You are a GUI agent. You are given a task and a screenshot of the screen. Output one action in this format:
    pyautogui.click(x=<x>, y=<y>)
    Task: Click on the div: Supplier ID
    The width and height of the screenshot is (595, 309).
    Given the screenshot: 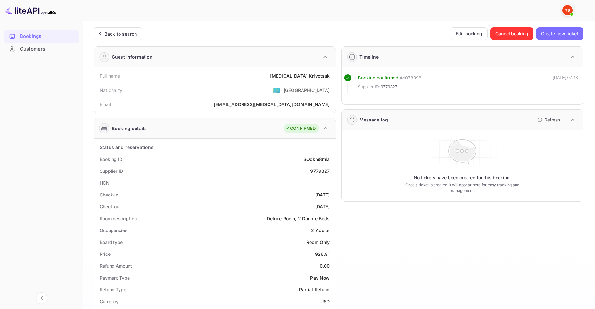 What is the action you would take?
    pyautogui.click(x=111, y=171)
    